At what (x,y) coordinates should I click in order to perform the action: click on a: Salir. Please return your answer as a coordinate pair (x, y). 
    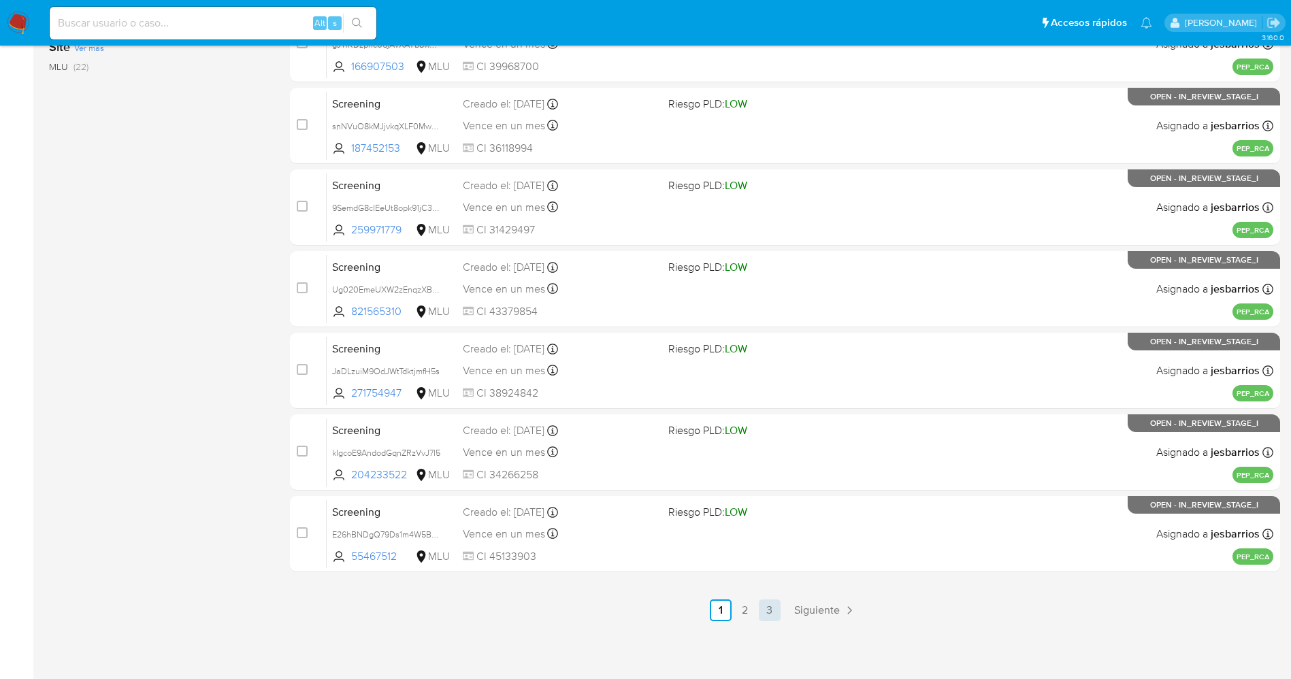
    Looking at the image, I should click on (1273, 22).